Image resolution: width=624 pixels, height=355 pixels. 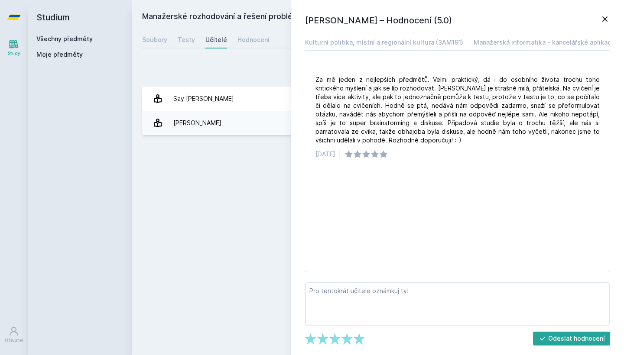 I want to click on h2: Manažerské rozhodování a řešení problémů (3MA414), so click(x=329, y=17).